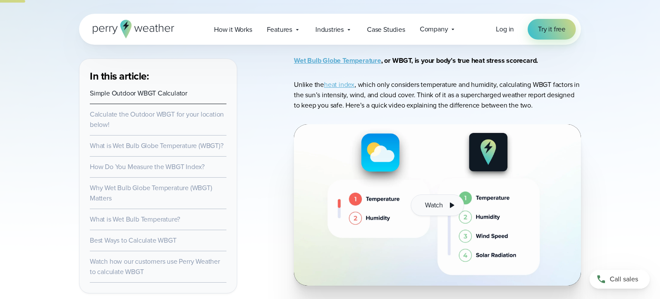 The width and height of the screenshot is (660, 299). Describe the element at coordinates (386, 29) in the screenshot. I see `a: Case Studies` at that location.